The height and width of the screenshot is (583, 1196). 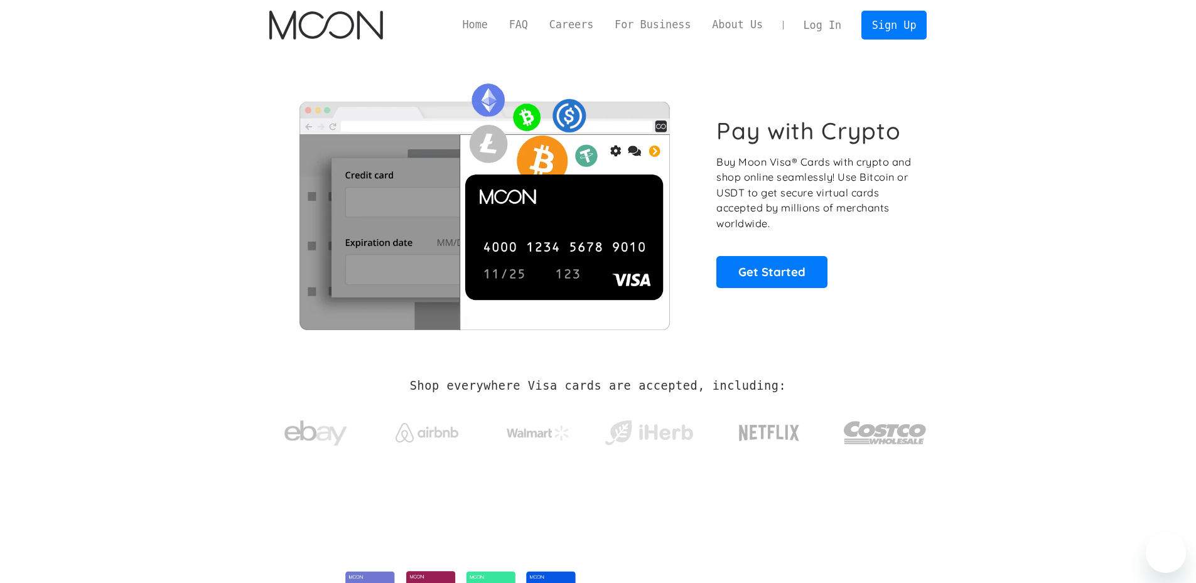 I want to click on a: Walmart, so click(x=537, y=430).